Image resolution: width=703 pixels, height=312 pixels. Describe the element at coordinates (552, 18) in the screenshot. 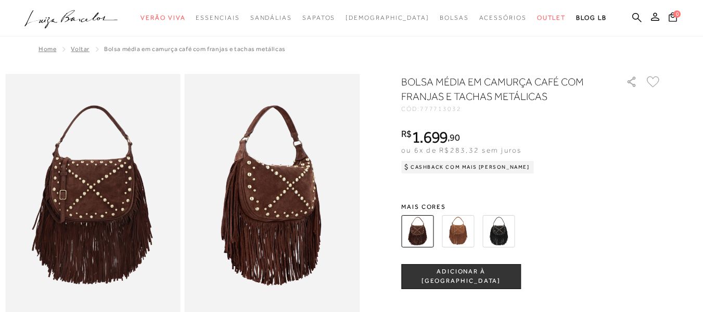

I see `span: Outlet` at that location.